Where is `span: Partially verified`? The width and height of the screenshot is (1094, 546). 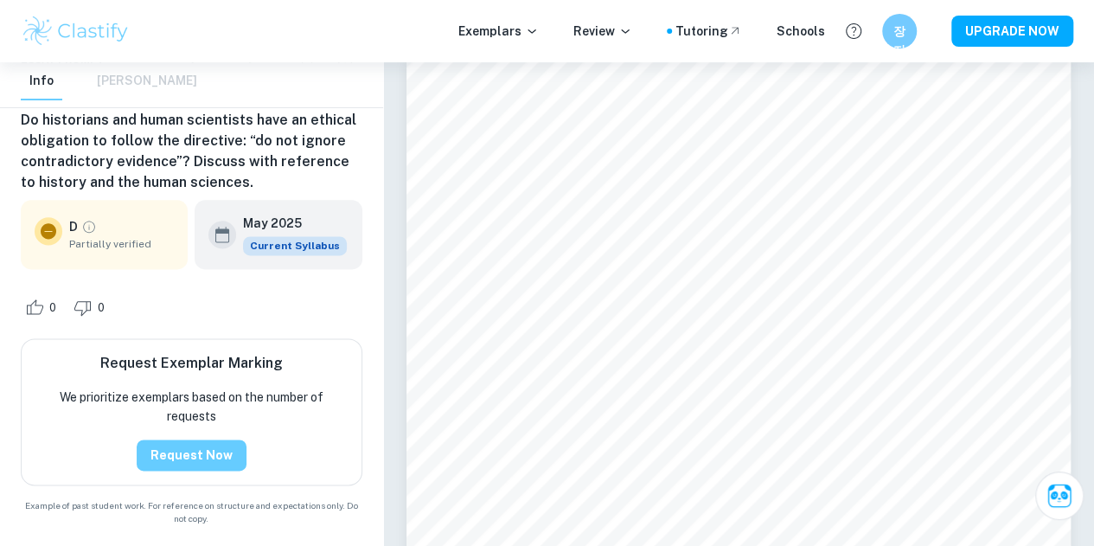 span: Partially verified is located at coordinates (121, 244).